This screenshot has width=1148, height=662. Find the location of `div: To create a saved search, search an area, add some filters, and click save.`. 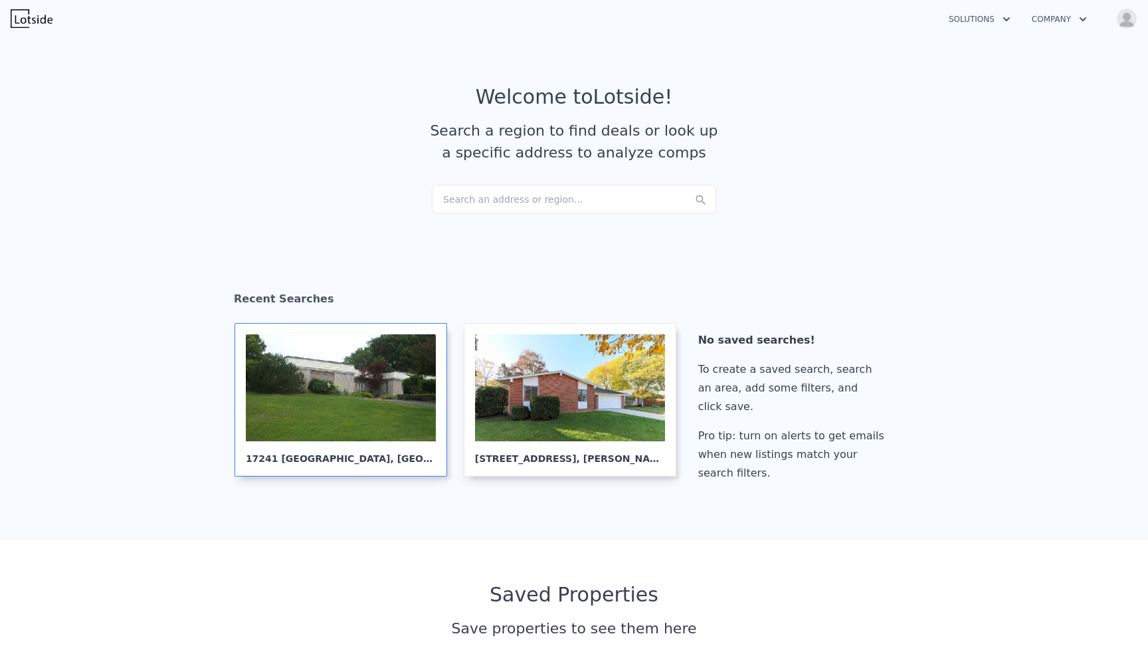

div: To create a saved search, search an area, add some filters, and click save. is located at coordinates (794, 388).